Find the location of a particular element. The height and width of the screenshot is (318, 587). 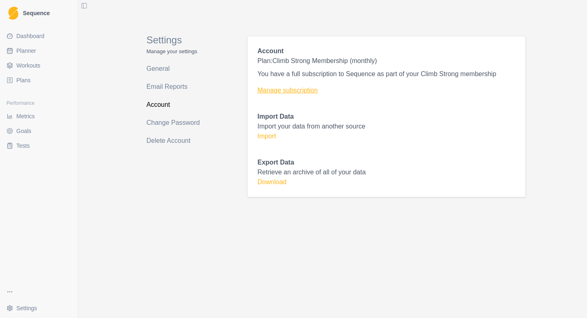

span: Sequence is located at coordinates (36, 13).